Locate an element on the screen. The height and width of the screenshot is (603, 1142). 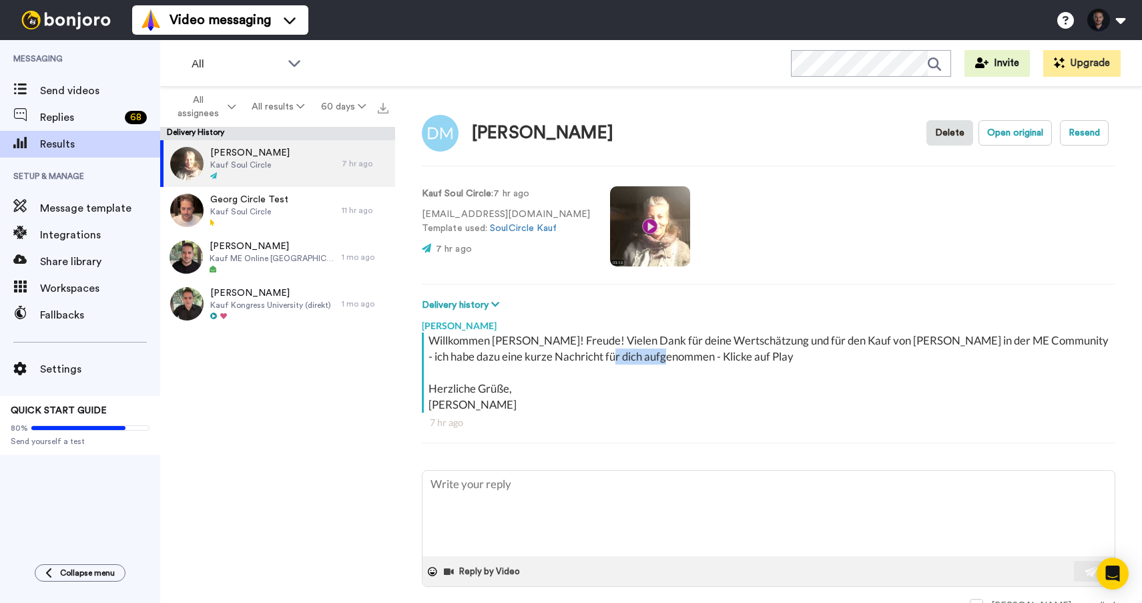
span: Integrations is located at coordinates (100, 235).